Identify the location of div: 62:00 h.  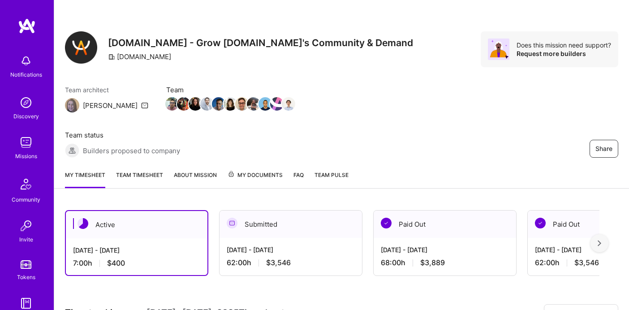
(291, 263).